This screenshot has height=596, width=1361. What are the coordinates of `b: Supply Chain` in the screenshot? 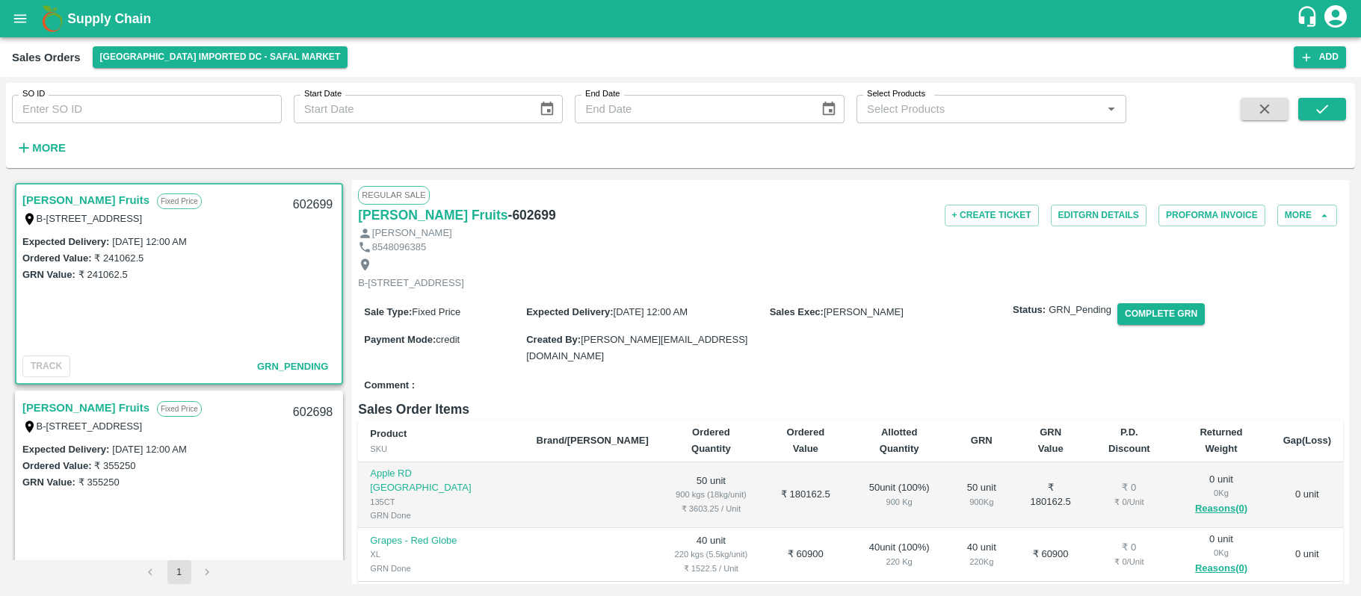 It's located at (109, 19).